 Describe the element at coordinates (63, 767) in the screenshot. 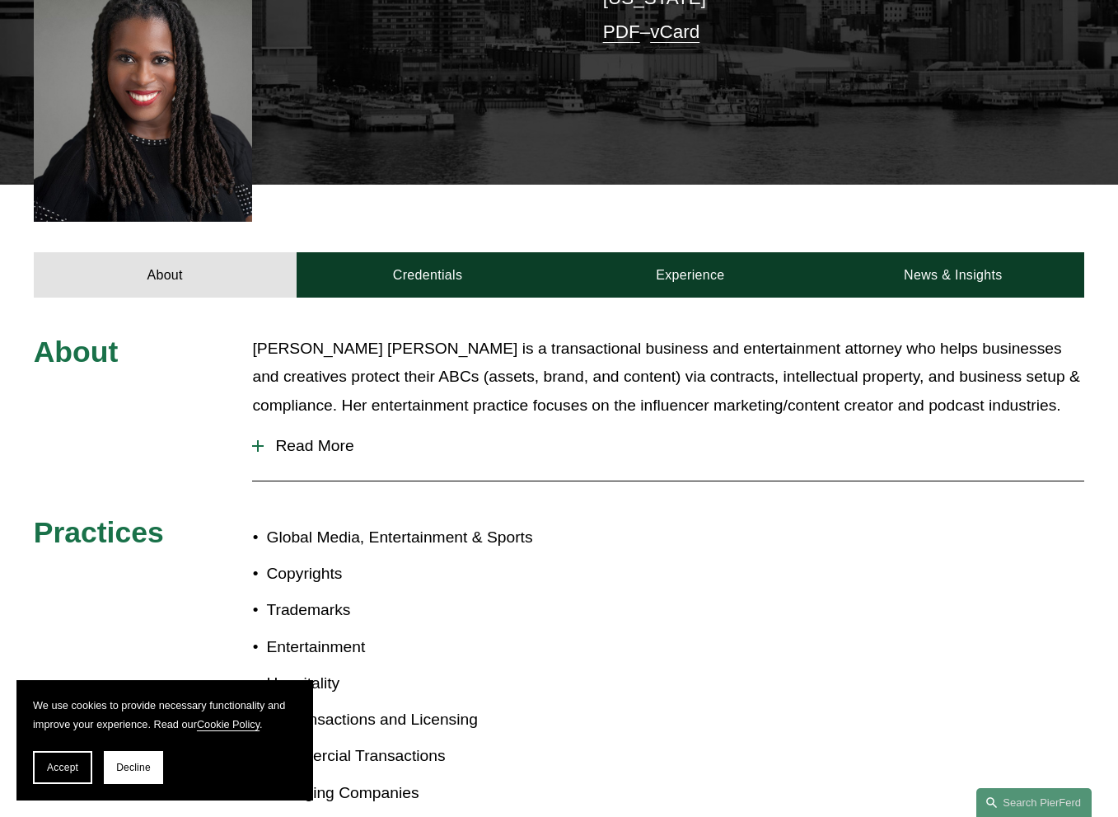

I see `span: Accept` at that location.